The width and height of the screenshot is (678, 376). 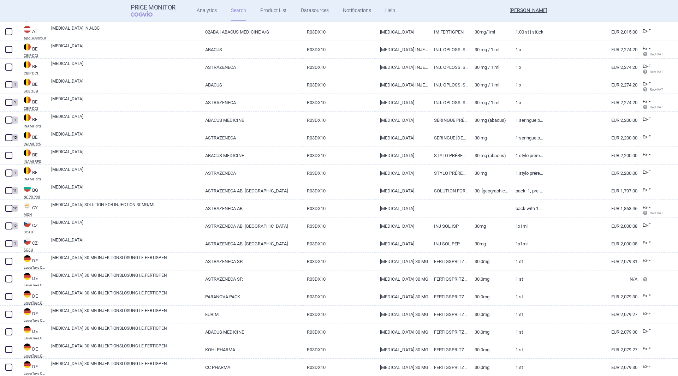 I want to click on span: COGVIO, so click(x=147, y=14).